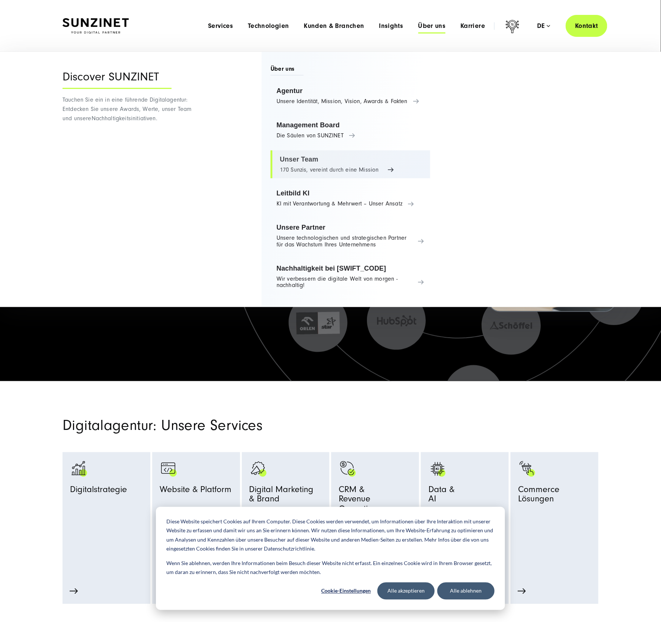 This screenshot has height=622, width=661. Describe the element at coordinates (286, 507) in the screenshot. I see `a: advertising-megaphone-business-products_black advertising-megaphone-business-products_white Digit...` at that location.